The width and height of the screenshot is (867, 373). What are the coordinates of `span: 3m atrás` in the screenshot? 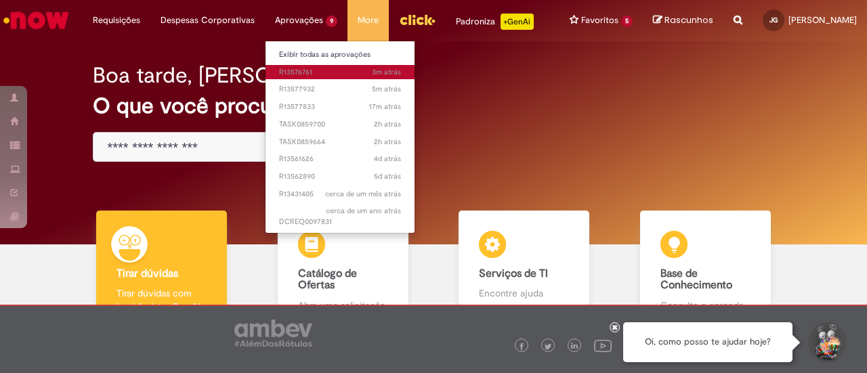 It's located at (386, 72).